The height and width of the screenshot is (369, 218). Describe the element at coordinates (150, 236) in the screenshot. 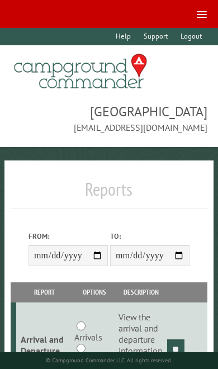

I see `label: To:` at that location.